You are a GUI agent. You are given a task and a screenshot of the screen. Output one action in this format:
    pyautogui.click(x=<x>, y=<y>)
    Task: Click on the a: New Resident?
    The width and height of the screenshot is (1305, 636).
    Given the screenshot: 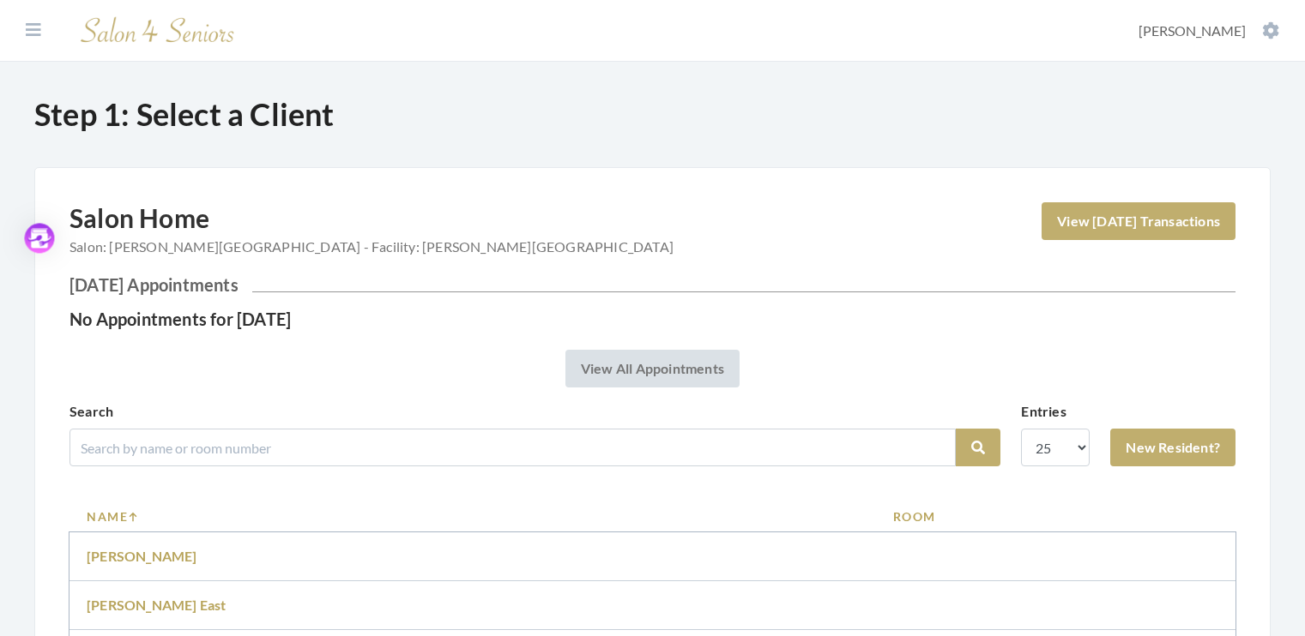 What is the action you would take?
    pyautogui.click(x=1173, y=448)
    